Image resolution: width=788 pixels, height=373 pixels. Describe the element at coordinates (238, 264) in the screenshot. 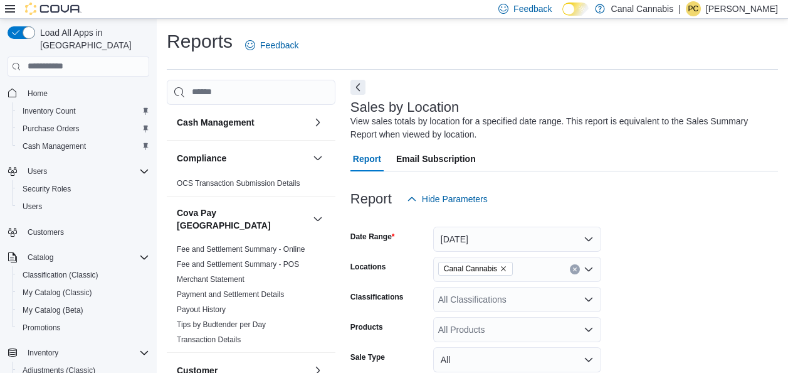

I see `a: Fee and Settlement Summary - POS` at that location.